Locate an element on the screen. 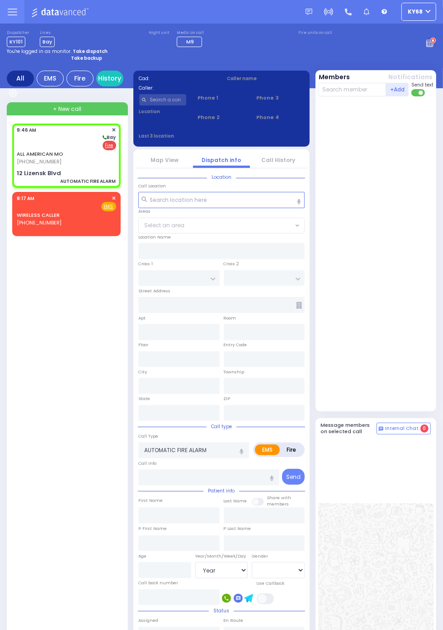  label: Gender is located at coordinates (260, 556).